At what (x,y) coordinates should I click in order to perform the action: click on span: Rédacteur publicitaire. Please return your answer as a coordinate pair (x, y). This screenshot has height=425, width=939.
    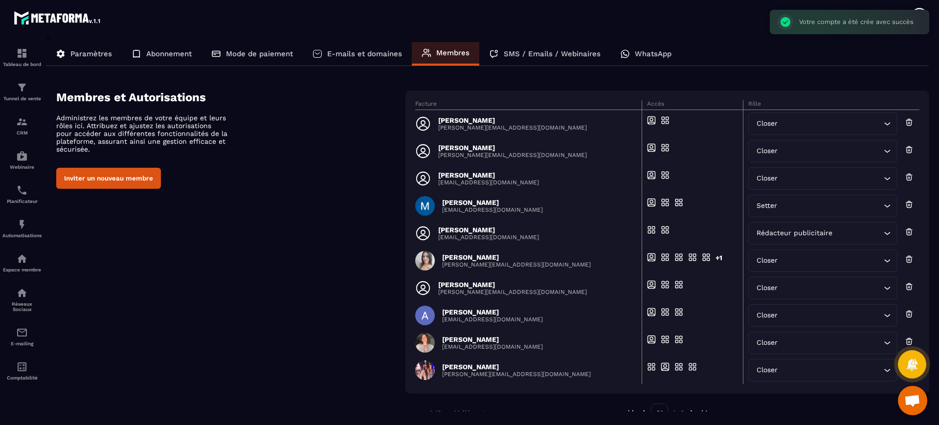
    Looking at the image, I should click on (794, 233).